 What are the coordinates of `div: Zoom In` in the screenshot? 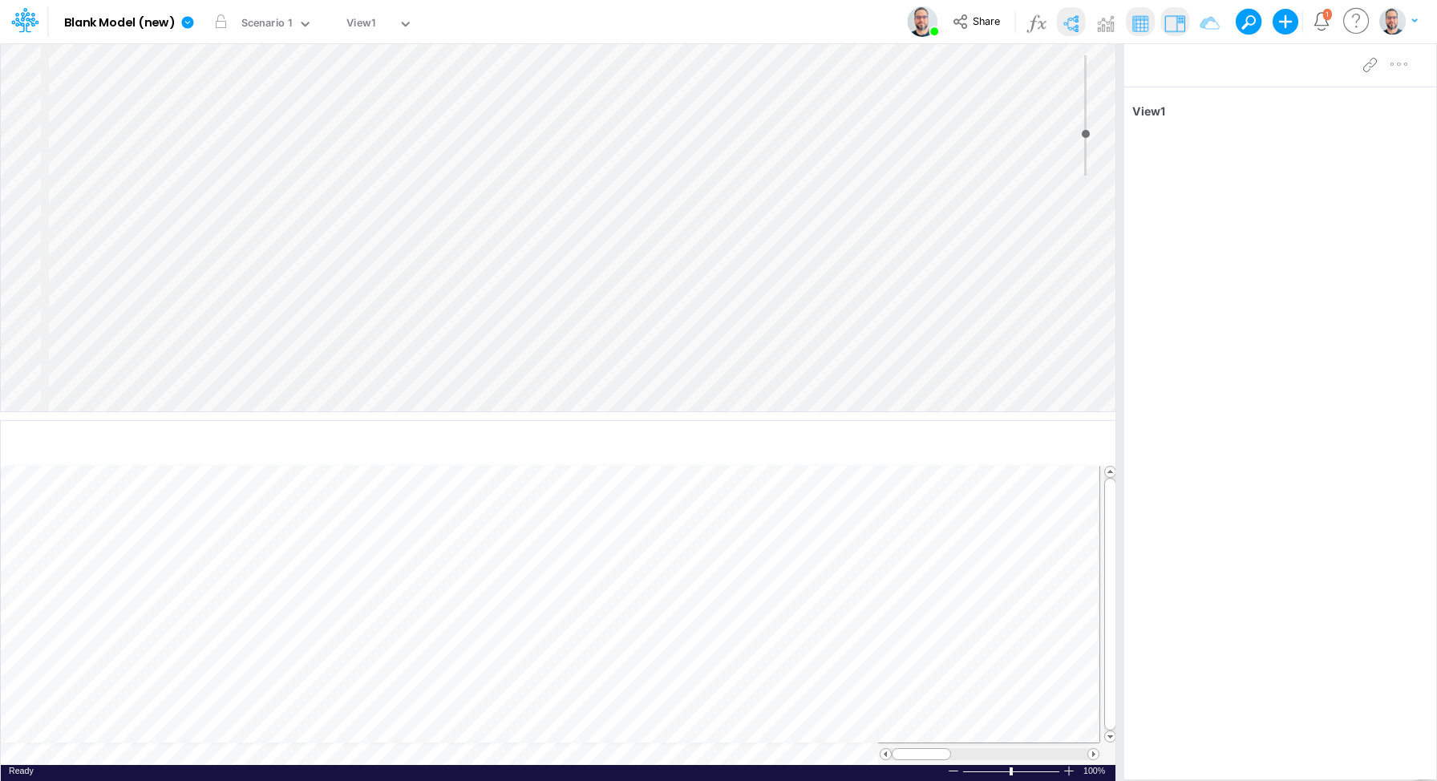 It's located at (1069, 771).